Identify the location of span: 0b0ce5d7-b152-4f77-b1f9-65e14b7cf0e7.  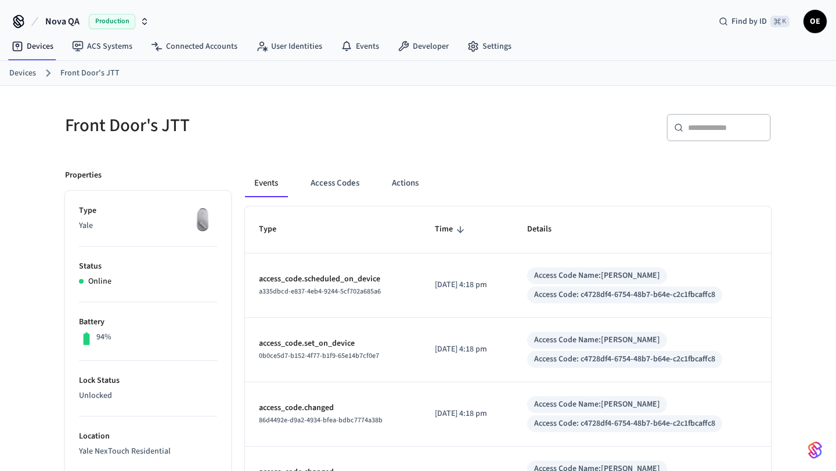
(319, 356).